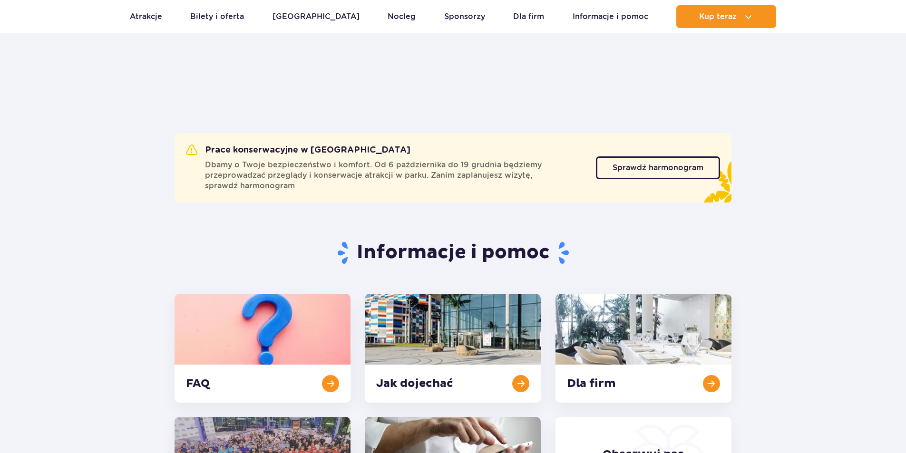 The height and width of the screenshot is (453, 906). Describe the element at coordinates (453, 253) in the screenshot. I see `h1: Informacje i pomoc` at that location.